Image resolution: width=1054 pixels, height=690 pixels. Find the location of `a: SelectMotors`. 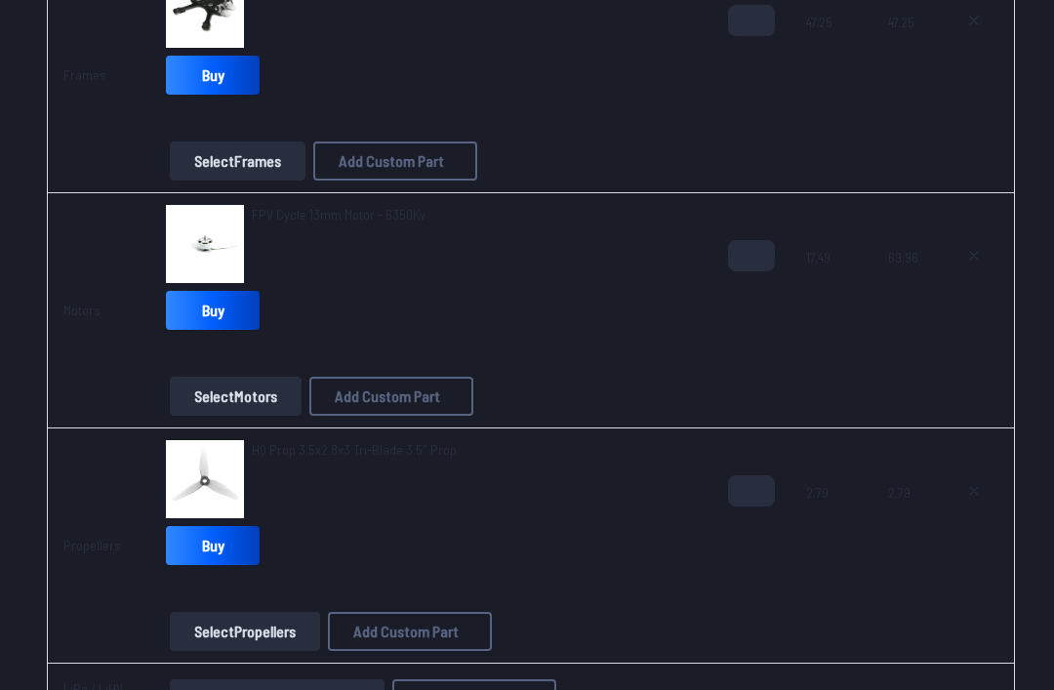

a: SelectMotors is located at coordinates (235, 397).